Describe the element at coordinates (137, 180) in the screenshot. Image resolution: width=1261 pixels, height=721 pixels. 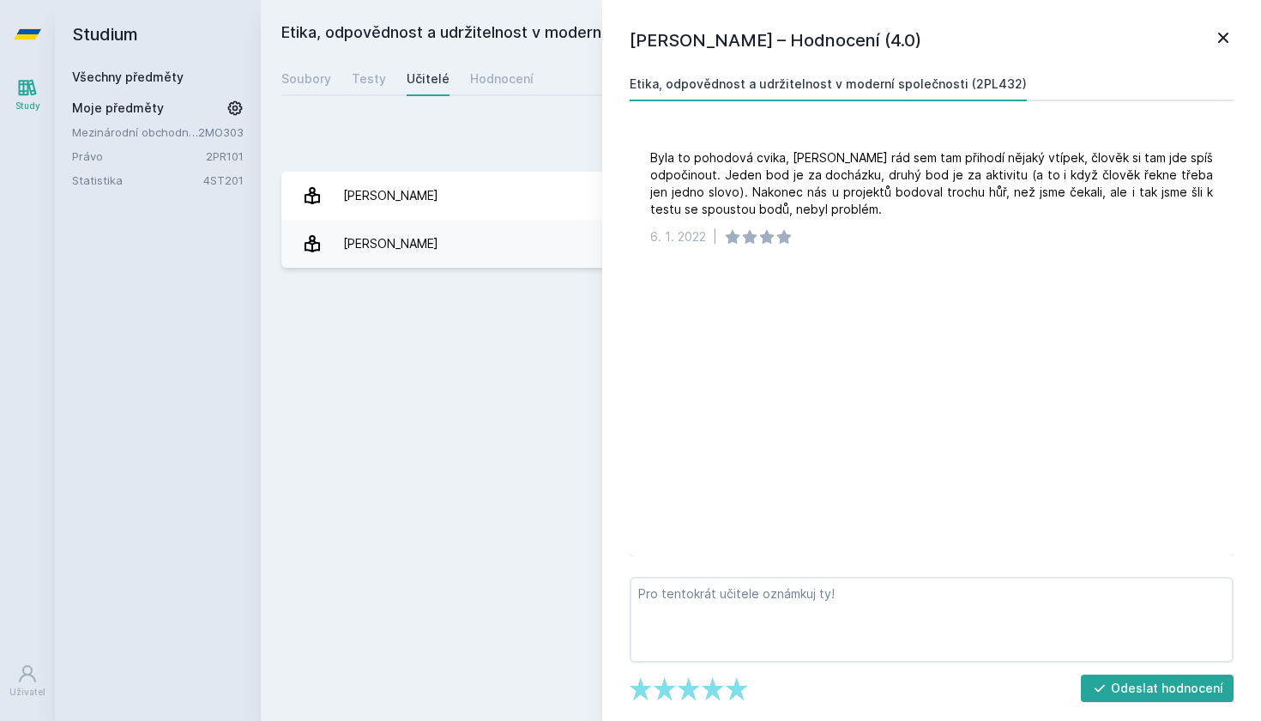
I see `a: Statistika` at that location.